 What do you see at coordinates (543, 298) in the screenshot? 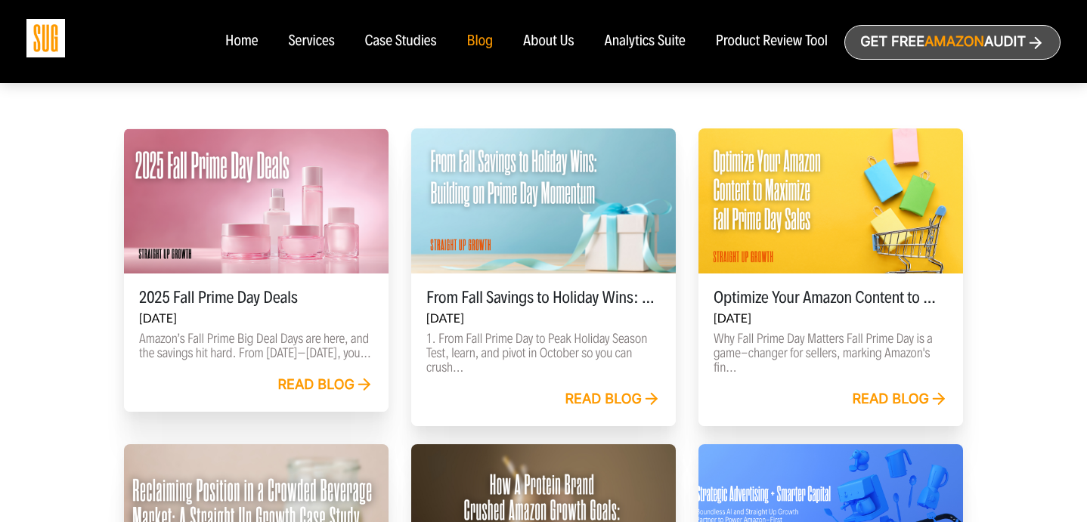
I see `h5: From Fall Savings to Holiday Wins: Building on Prime Day Momentum` at bounding box center [543, 298].